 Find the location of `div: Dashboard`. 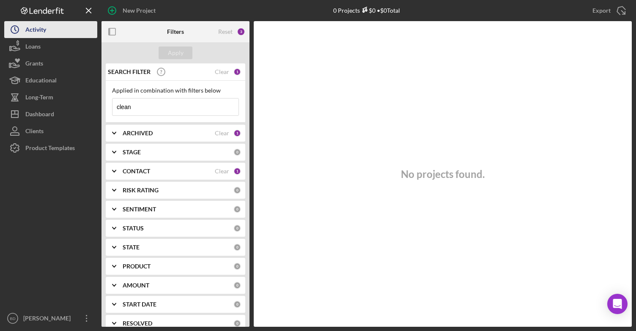

div: Dashboard is located at coordinates (40, 115).